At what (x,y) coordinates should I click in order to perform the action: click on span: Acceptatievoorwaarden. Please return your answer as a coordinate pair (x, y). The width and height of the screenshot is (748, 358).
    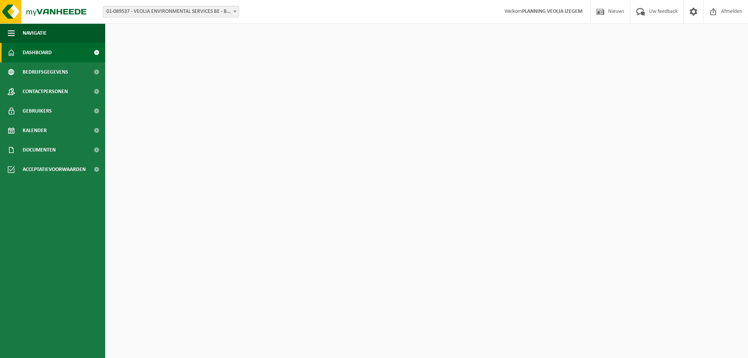
    Looking at the image, I should click on (54, 170).